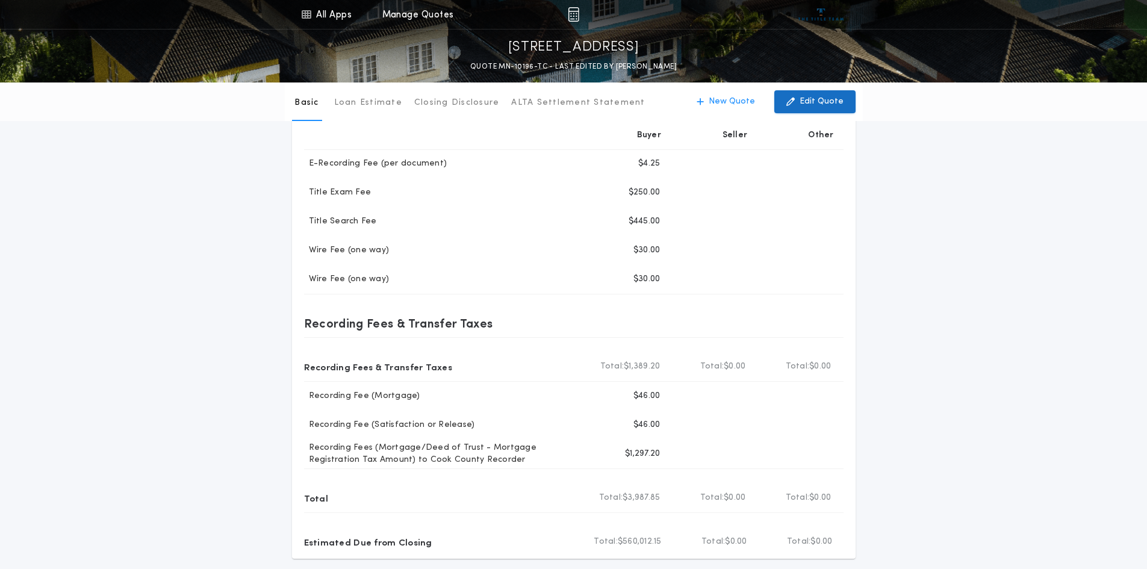 The height and width of the screenshot is (569, 1147). What do you see at coordinates (642, 367) in the screenshot?
I see `span: $1,389.20` at bounding box center [642, 367].